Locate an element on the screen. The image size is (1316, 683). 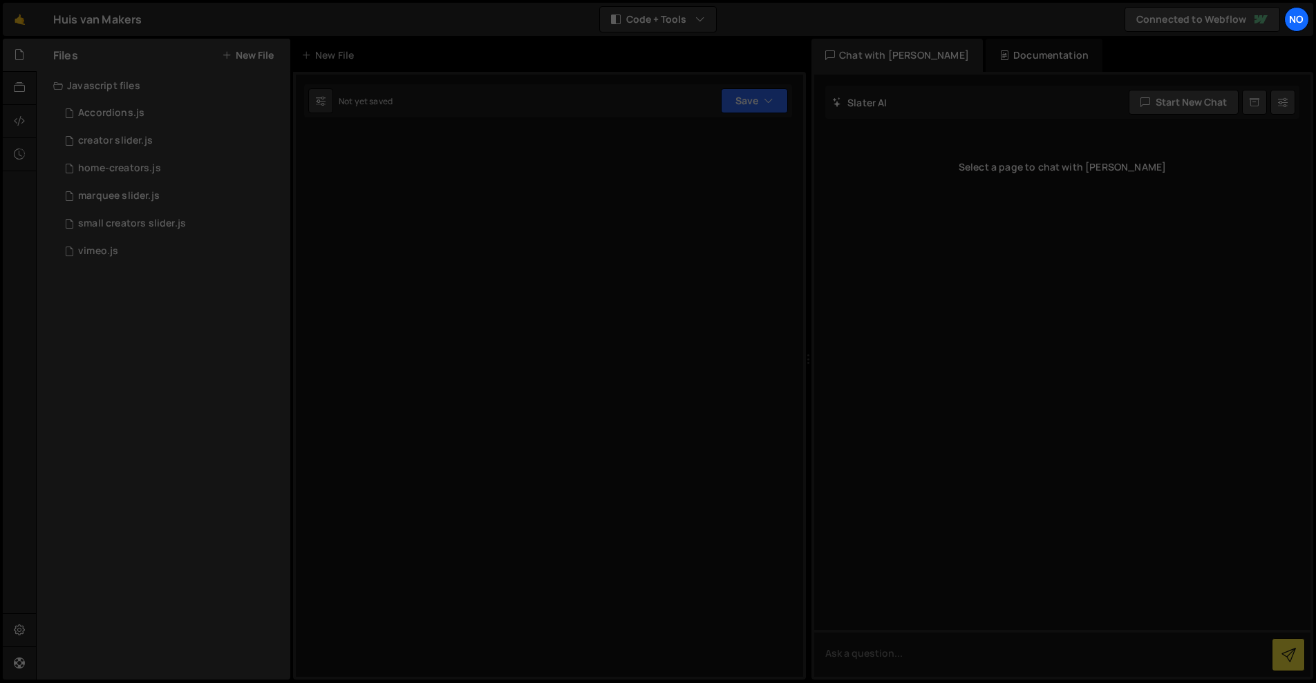
div: Accordions.js is located at coordinates (111, 113).